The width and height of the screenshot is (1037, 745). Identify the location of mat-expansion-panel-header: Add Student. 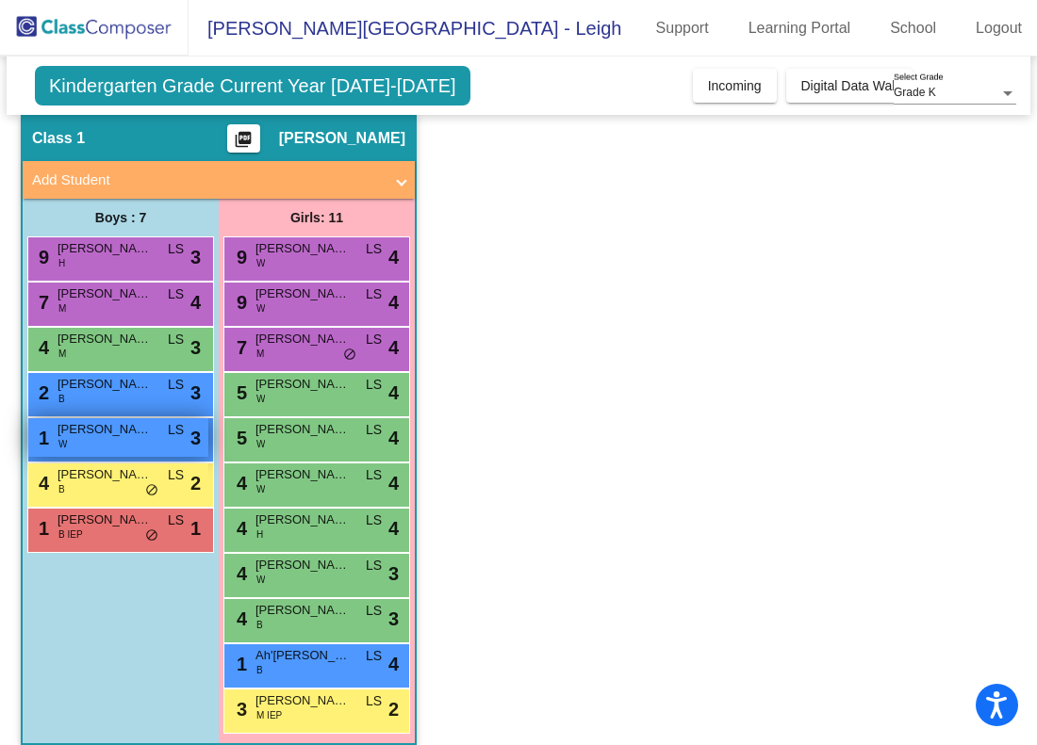
(219, 180).